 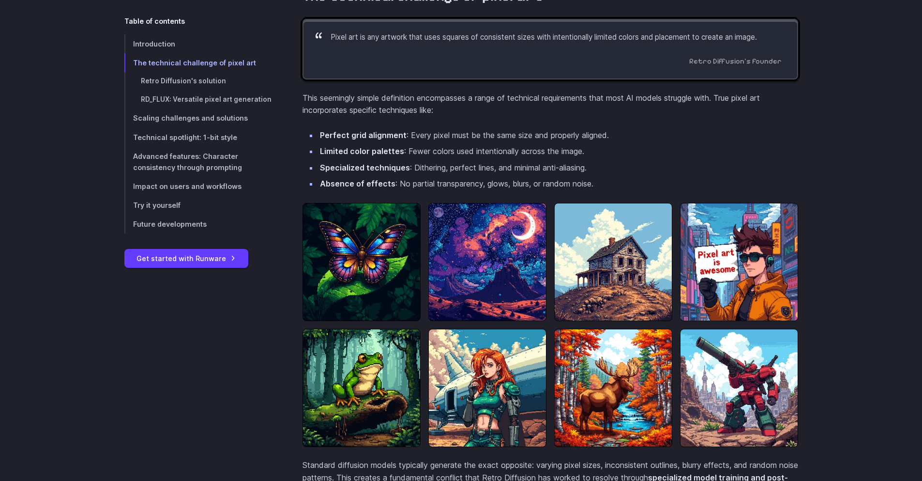 What do you see at coordinates (558, 136) in the screenshot?
I see `li: : Every pixel must be the same size and properly aligned.` at bounding box center [558, 136].